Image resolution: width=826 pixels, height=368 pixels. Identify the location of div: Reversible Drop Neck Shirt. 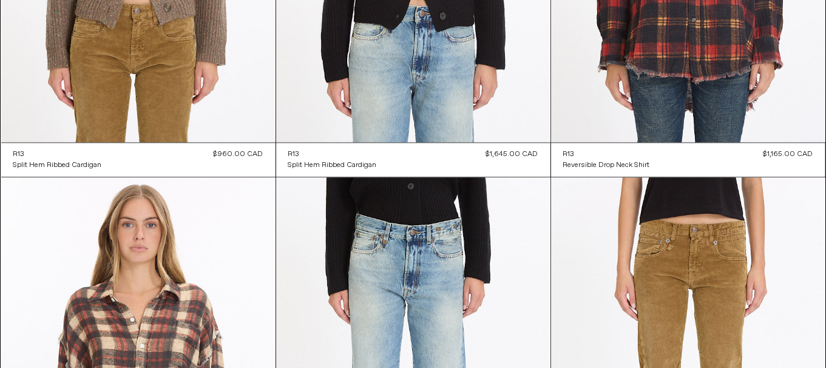
(607, 165).